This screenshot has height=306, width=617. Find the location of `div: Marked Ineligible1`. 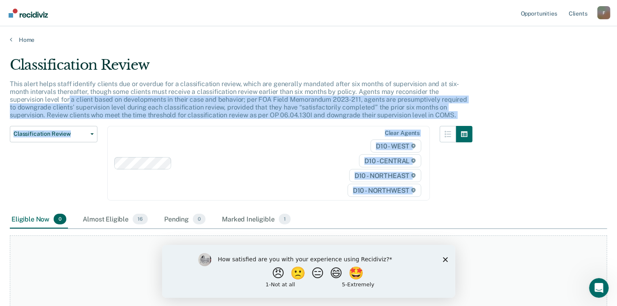

div: Marked Ineligible1 is located at coordinates (256, 219).